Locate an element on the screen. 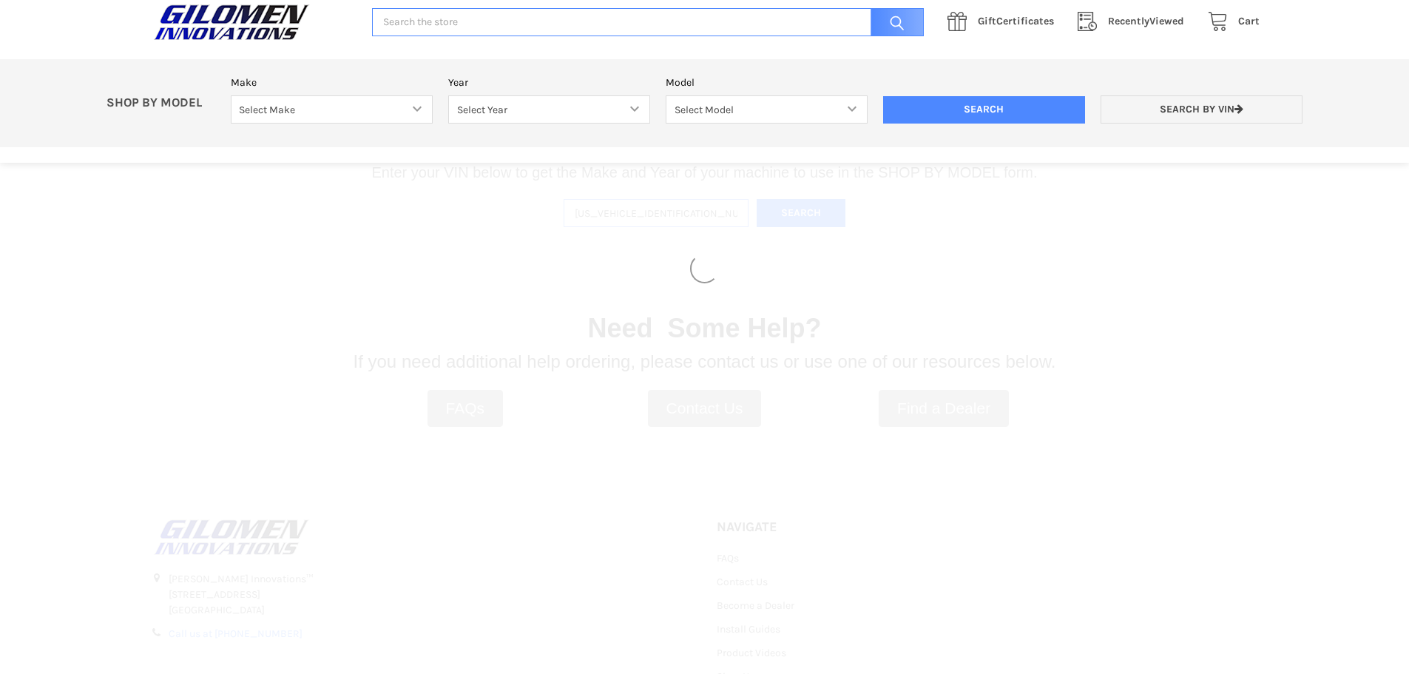 This screenshot has height=674, width=1409. span: Cart is located at coordinates (1249, 21).